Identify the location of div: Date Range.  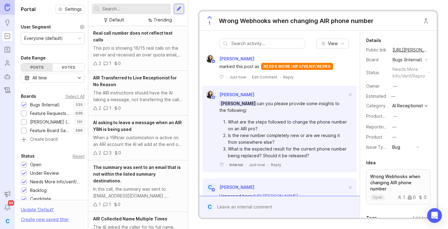
(33, 58).